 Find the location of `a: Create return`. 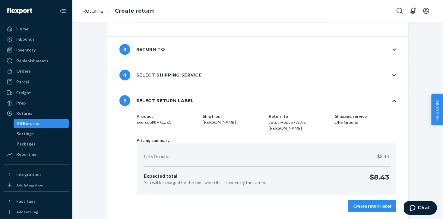

a: Create return is located at coordinates (134, 11).